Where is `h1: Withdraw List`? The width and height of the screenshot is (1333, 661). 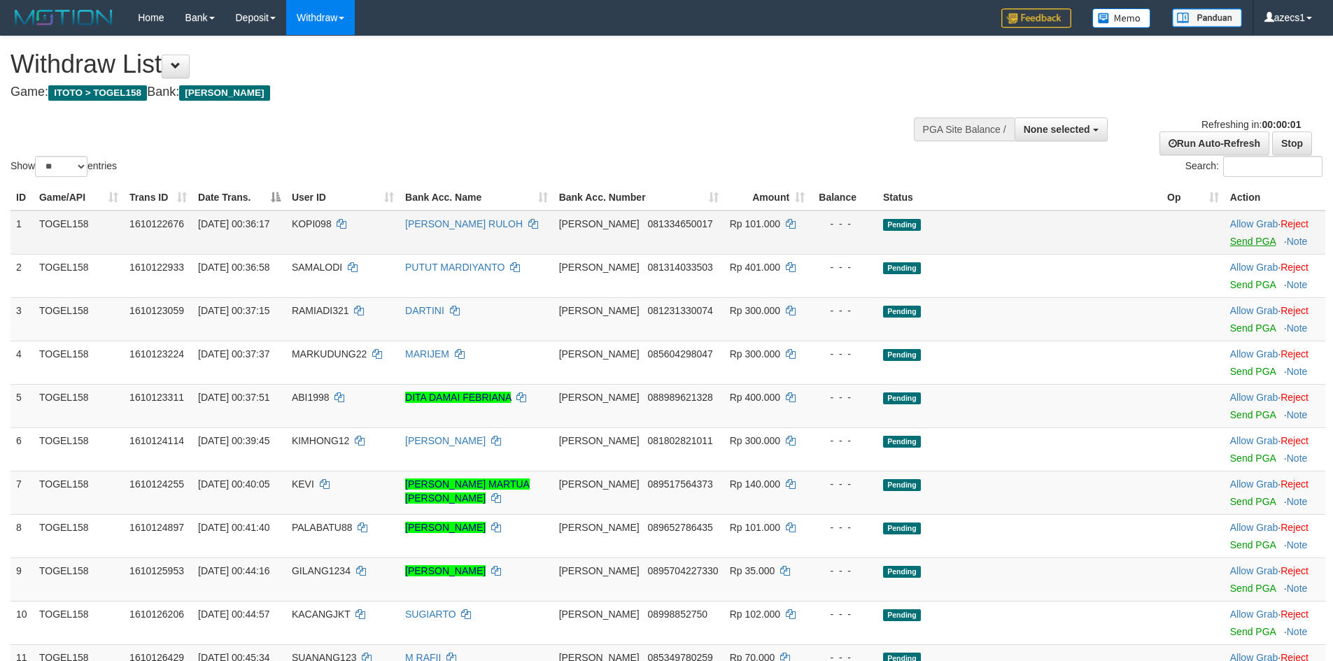
h1: Withdraw List is located at coordinates (442, 64).